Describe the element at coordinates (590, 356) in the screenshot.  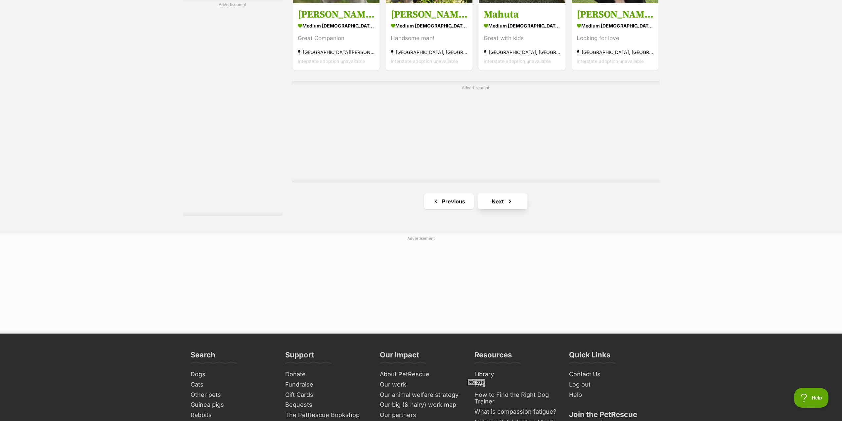
I see `h3: Quick Links` at that location.